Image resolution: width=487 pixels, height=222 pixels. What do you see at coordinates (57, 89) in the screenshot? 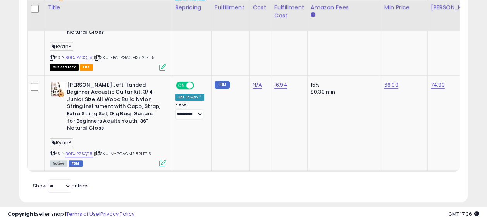
I see `img: 51-PVmisfeL._SL40_.jpg` at bounding box center [57, 89].